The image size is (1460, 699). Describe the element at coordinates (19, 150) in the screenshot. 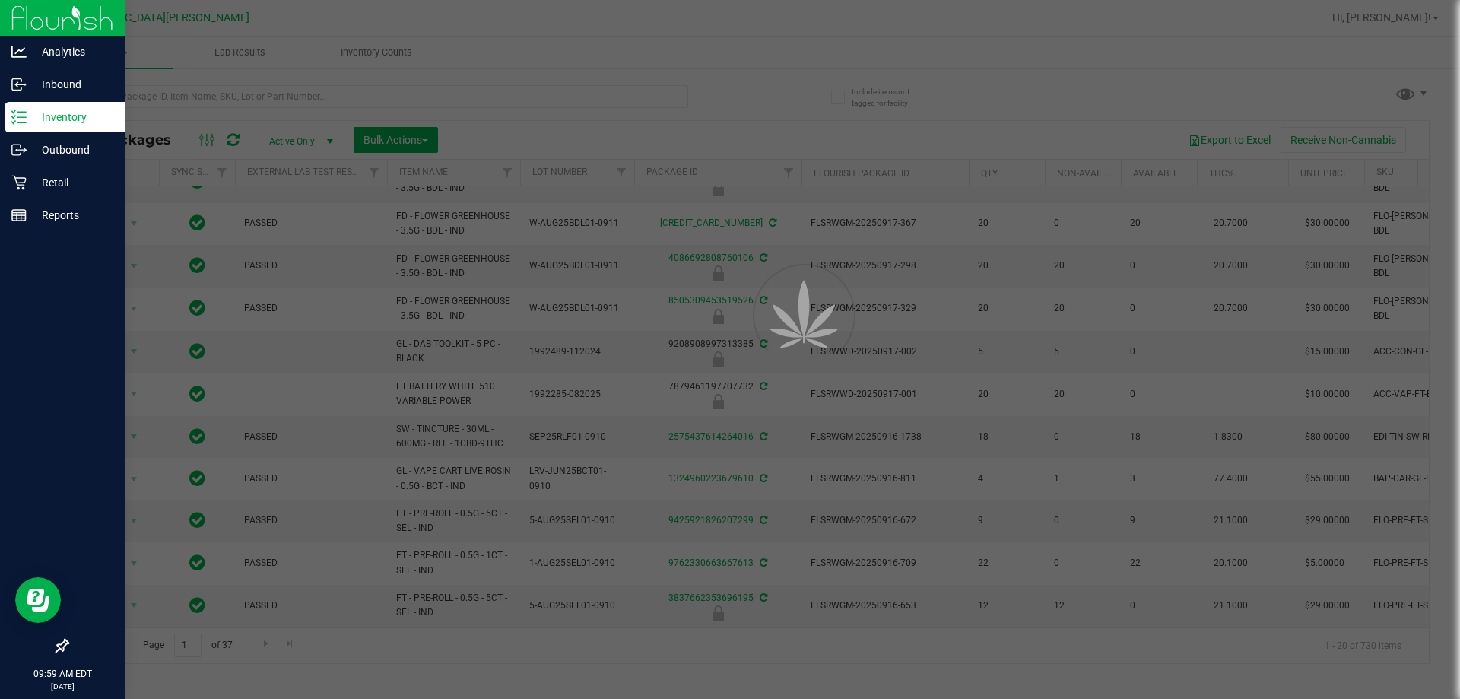

I see `inline-svg: Outbound` at that location.